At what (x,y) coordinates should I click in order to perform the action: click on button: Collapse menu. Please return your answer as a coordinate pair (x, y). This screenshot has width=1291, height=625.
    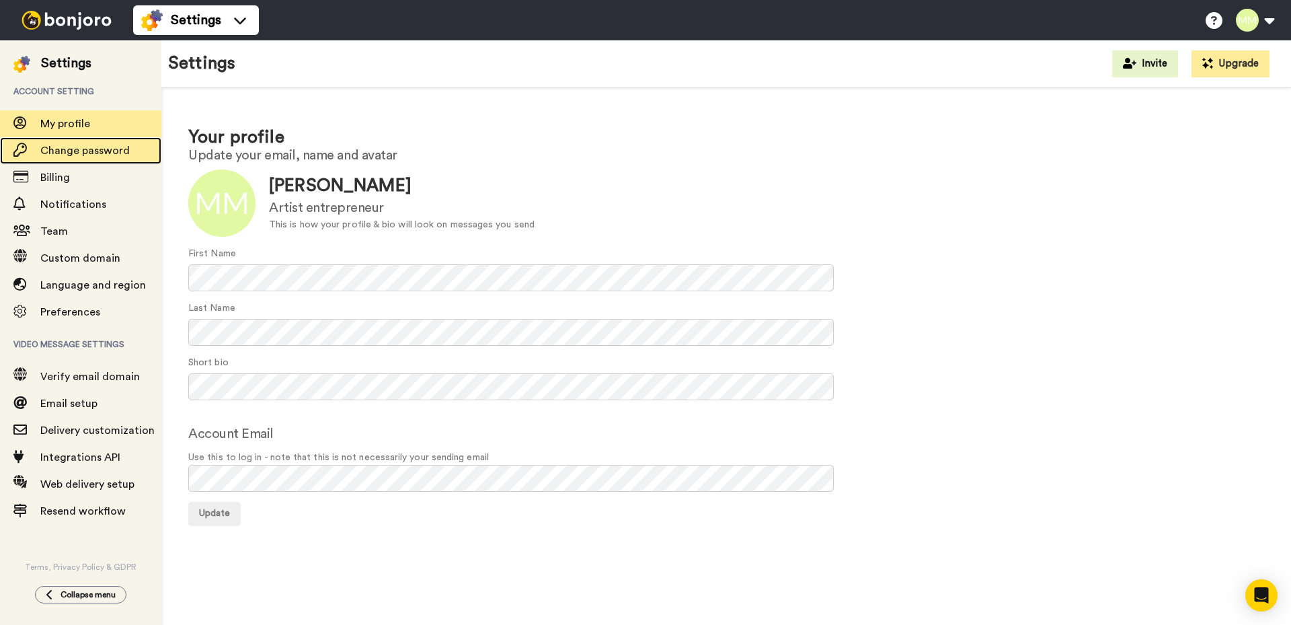
    Looking at the image, I should click on (81, 594).